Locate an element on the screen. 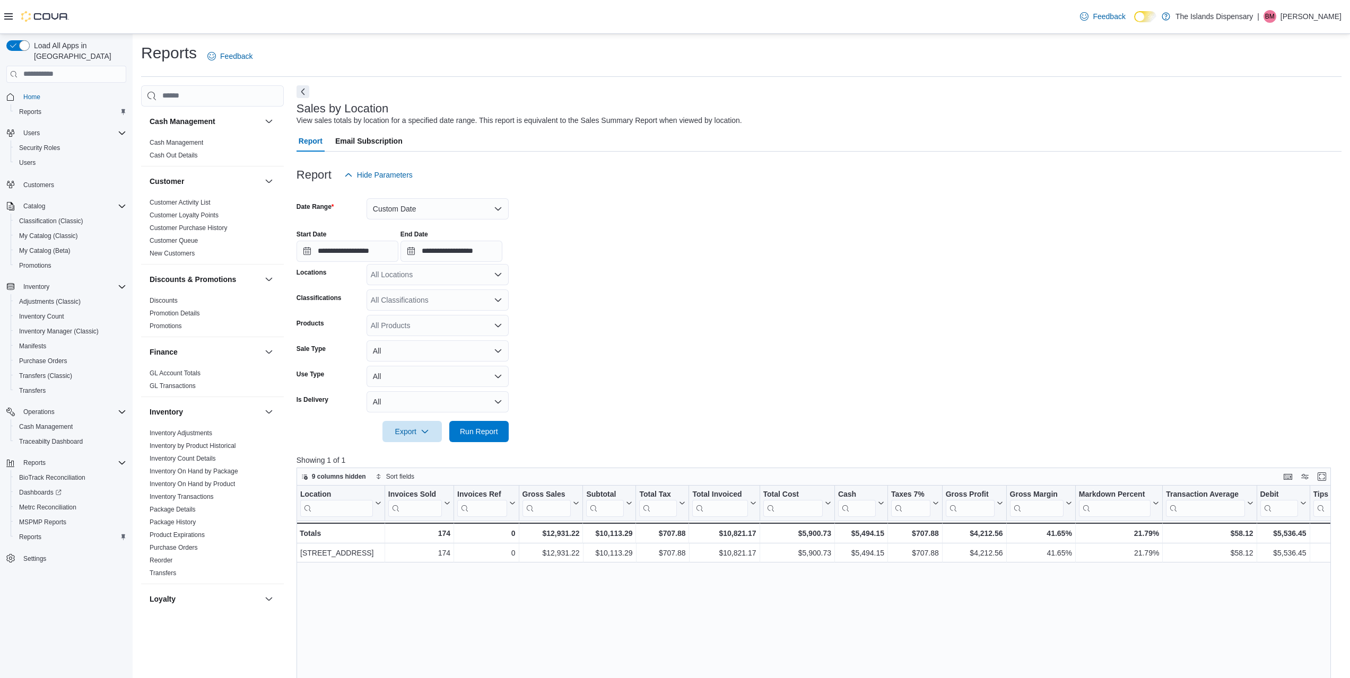 This screenshot has width=1350, height=678. span: Inventory Count is located at coordinates (71, 317).